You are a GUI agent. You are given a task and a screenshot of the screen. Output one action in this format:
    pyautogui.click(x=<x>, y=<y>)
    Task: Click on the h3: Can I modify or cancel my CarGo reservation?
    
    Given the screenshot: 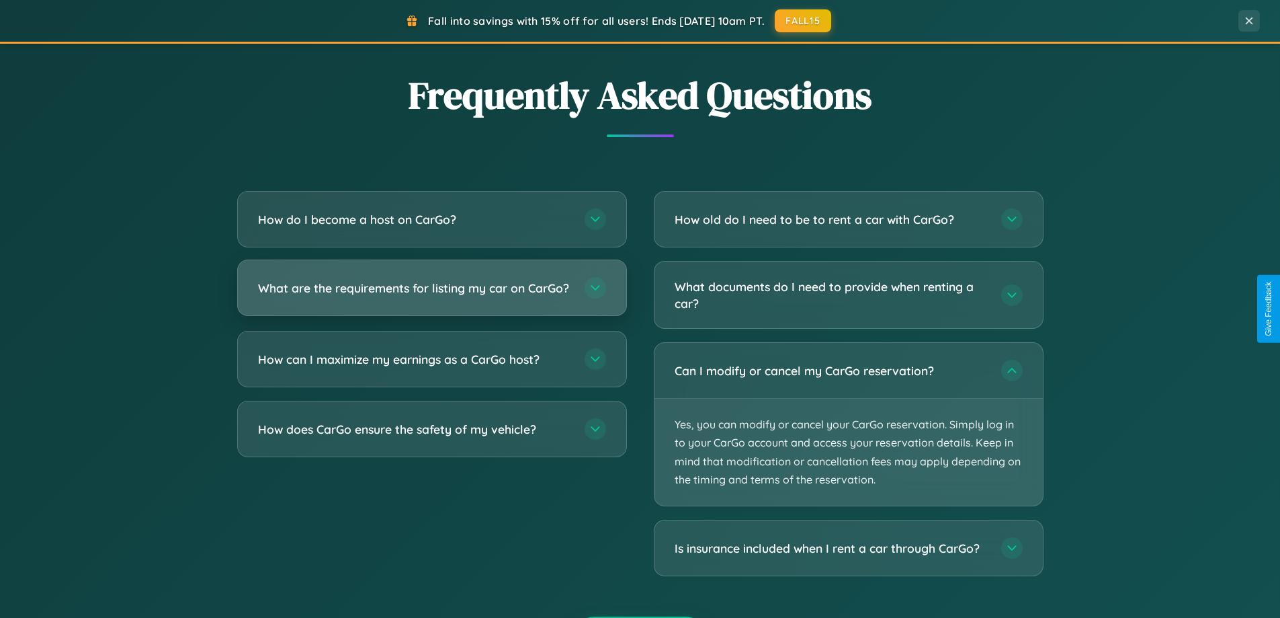 What is the action you would take?
    pyautogui.click(x=831, y=370)
    